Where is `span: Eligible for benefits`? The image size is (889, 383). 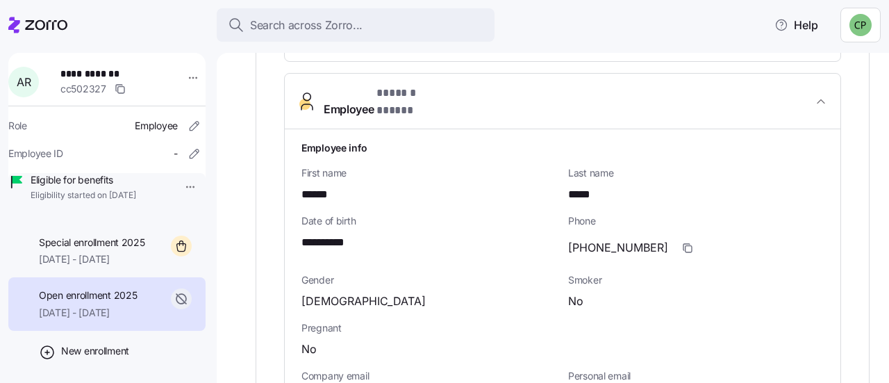 span: Eligible for benefits is located at coordinates (83, 180).